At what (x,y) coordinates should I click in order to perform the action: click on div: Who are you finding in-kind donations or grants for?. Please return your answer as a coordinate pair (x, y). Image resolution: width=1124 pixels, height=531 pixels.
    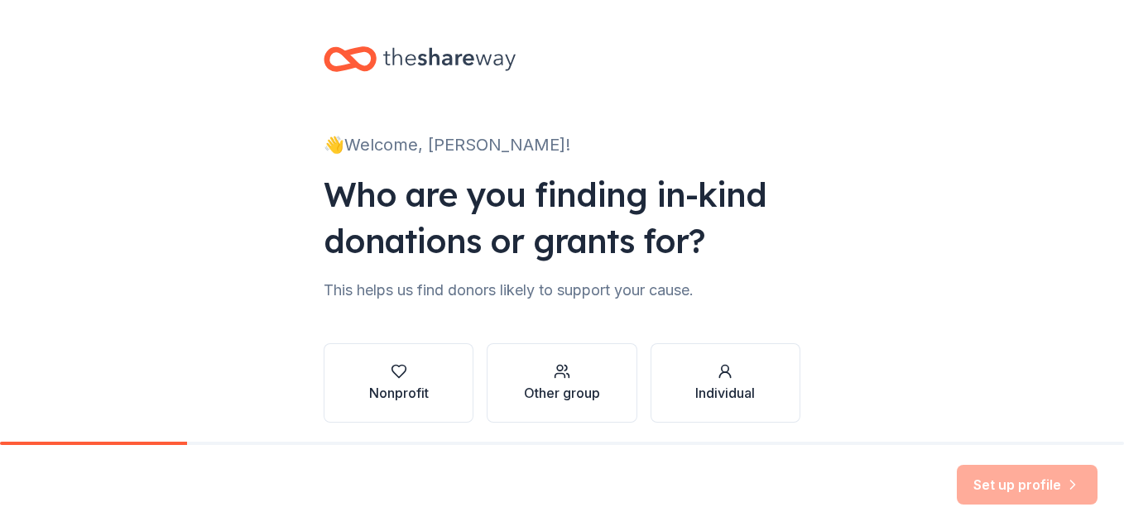
    Looking at the image, I should click on (562, 218).